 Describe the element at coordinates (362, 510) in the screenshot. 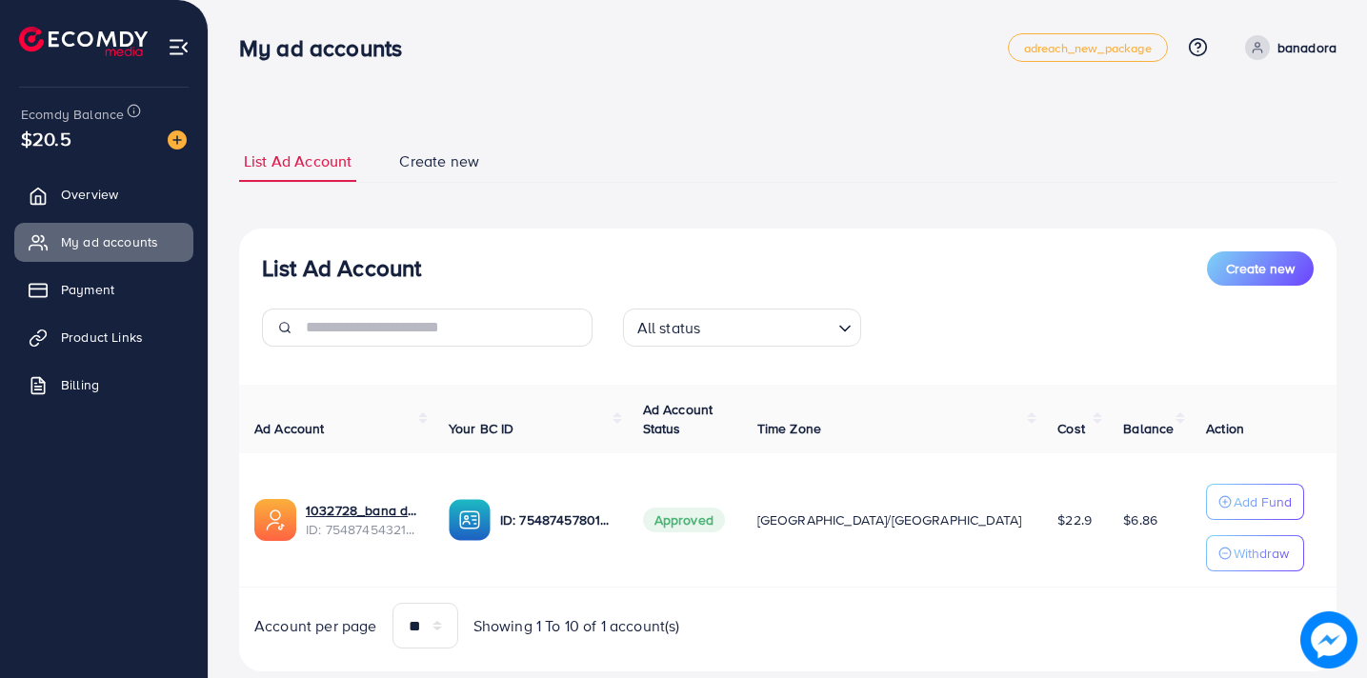

I see `a: 1032728_bana dor ad account 1_1757579407255` at that location.